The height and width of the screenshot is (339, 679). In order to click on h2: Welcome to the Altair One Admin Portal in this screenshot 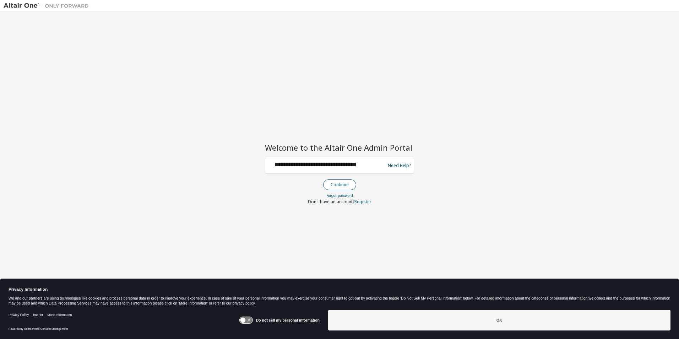, I will do `click(340, 147)`.